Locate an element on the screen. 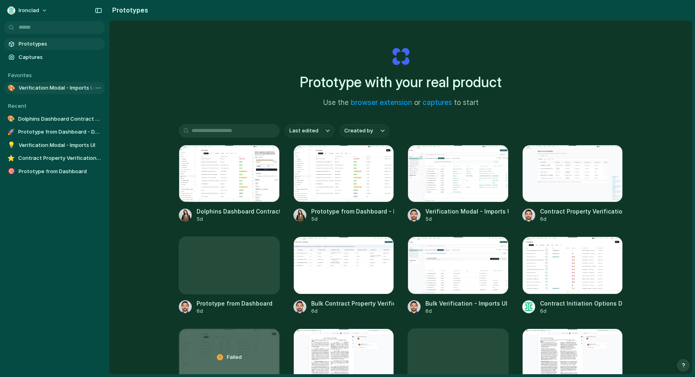  a: ⭐Contract Property Verification Dashboard is located at coordinates (54, 158).